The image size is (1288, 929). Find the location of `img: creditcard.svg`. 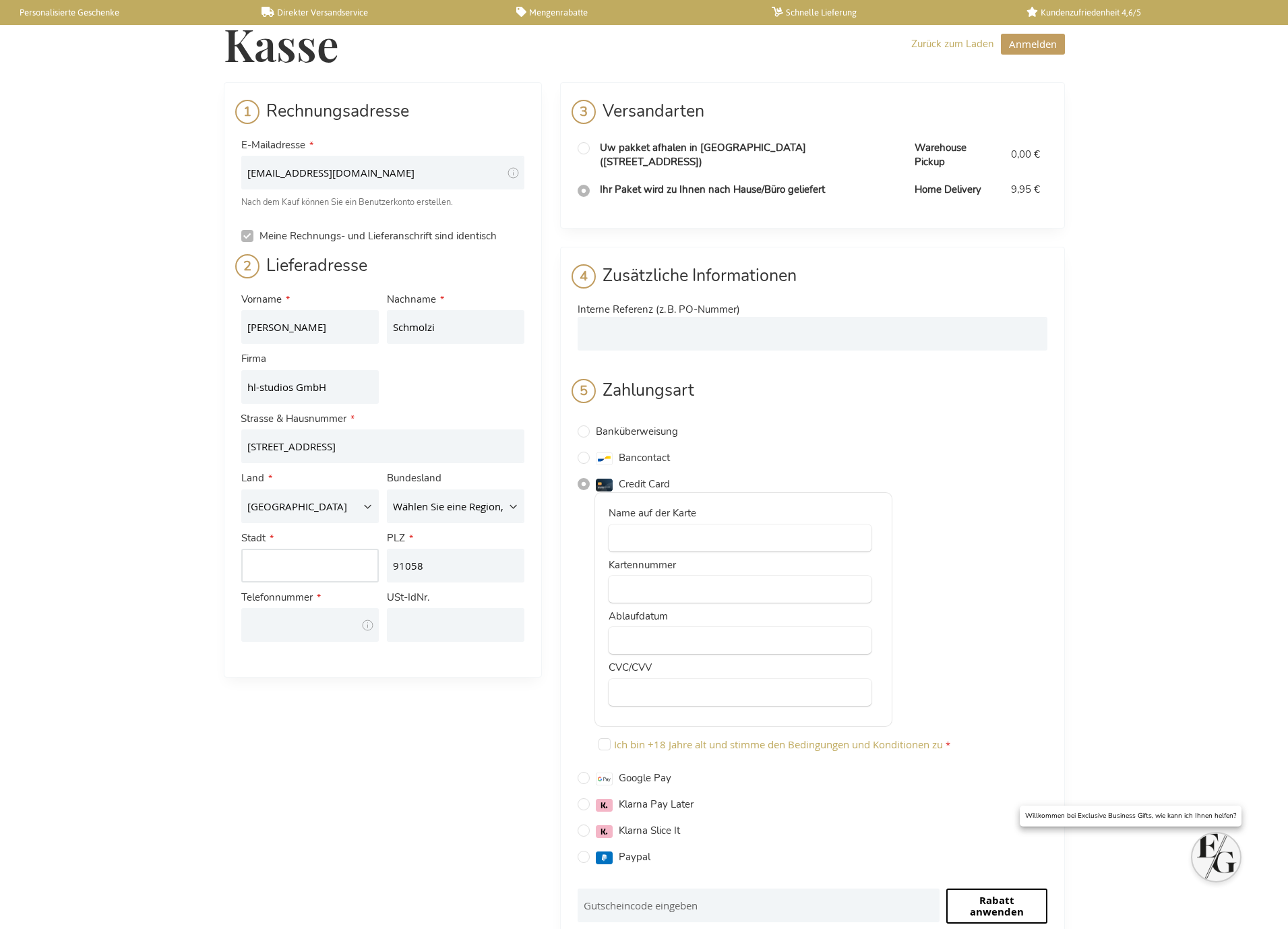

img: creditcard.svg is located at coordinates (604, 485).